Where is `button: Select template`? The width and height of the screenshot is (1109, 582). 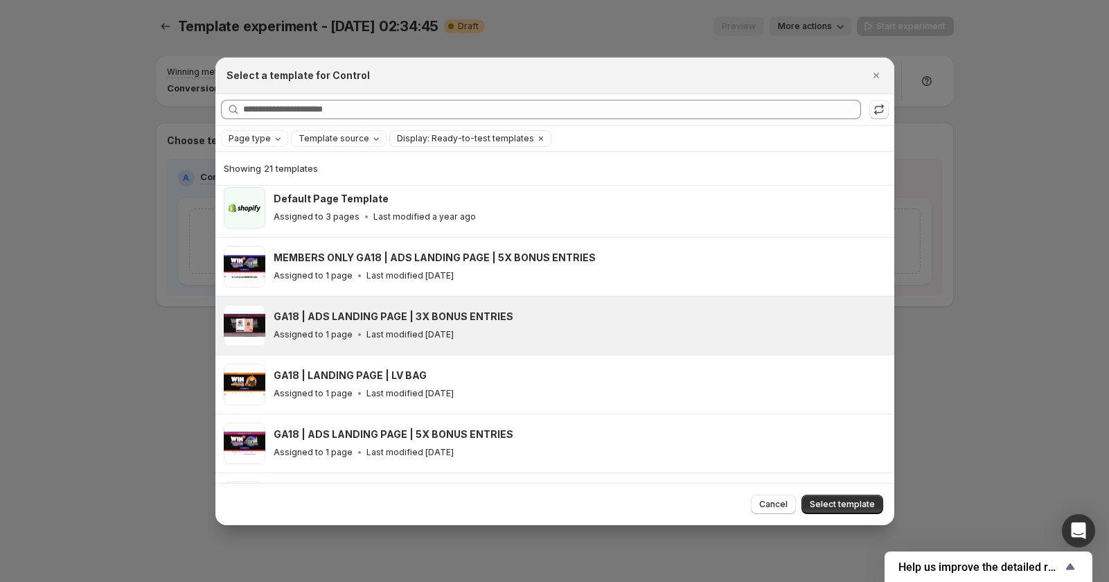
button: Select template is located at coordinates (842, 504).